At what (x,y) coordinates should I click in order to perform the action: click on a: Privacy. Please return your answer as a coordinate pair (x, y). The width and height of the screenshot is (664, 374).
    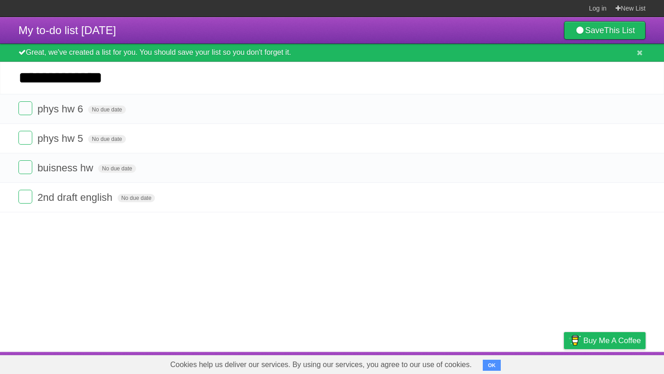
    Looking at the image, I should click on (564, 363).